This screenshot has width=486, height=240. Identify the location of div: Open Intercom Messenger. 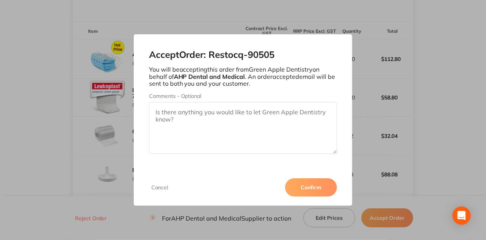
(461, 216).